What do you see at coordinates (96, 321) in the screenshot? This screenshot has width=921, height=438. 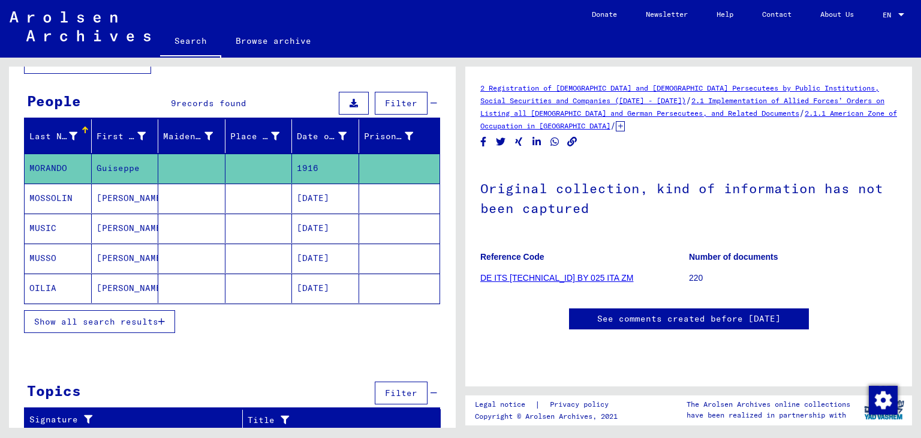 I see `span: Show all search results` at bounding box center [96, 321].